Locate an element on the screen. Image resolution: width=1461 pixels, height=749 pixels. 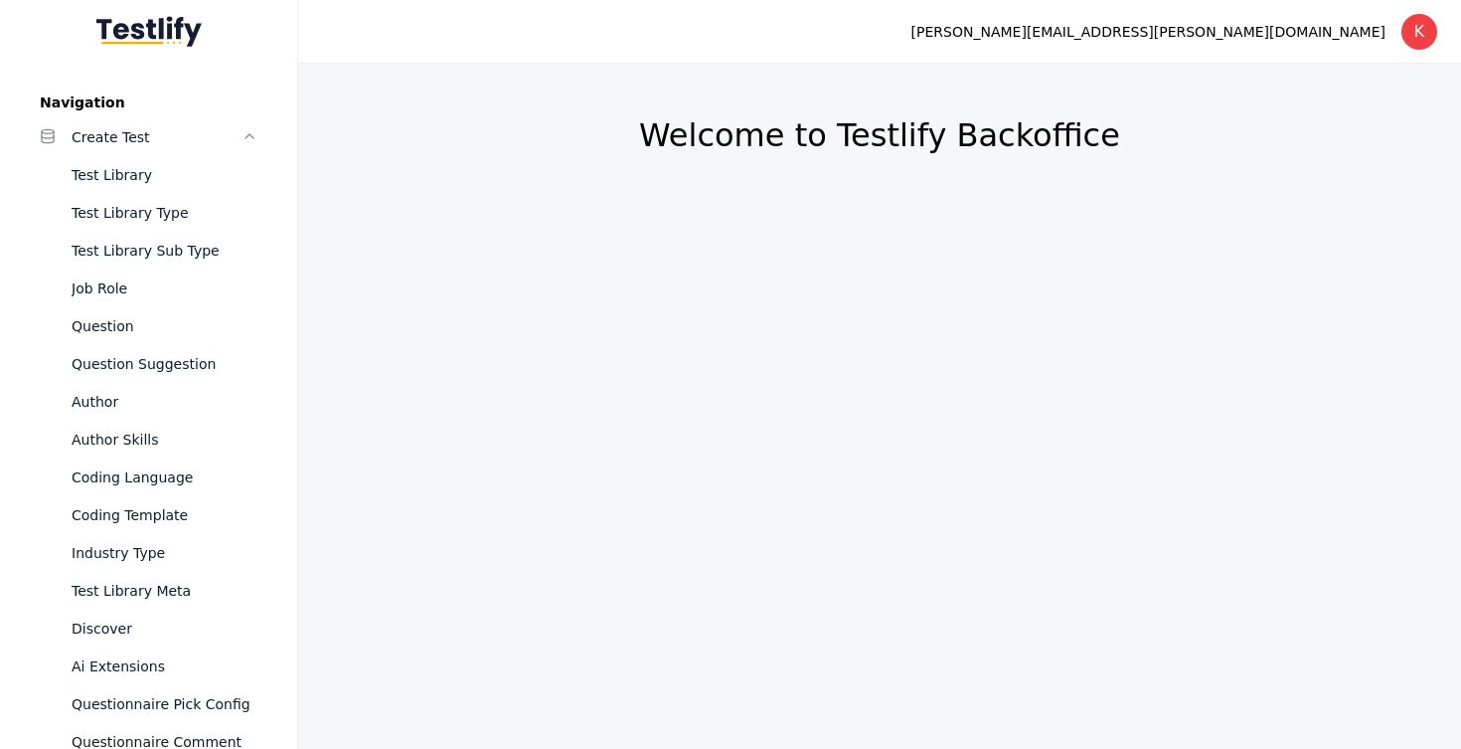
div: Question Suggestion is located at coordinates (164, 364).